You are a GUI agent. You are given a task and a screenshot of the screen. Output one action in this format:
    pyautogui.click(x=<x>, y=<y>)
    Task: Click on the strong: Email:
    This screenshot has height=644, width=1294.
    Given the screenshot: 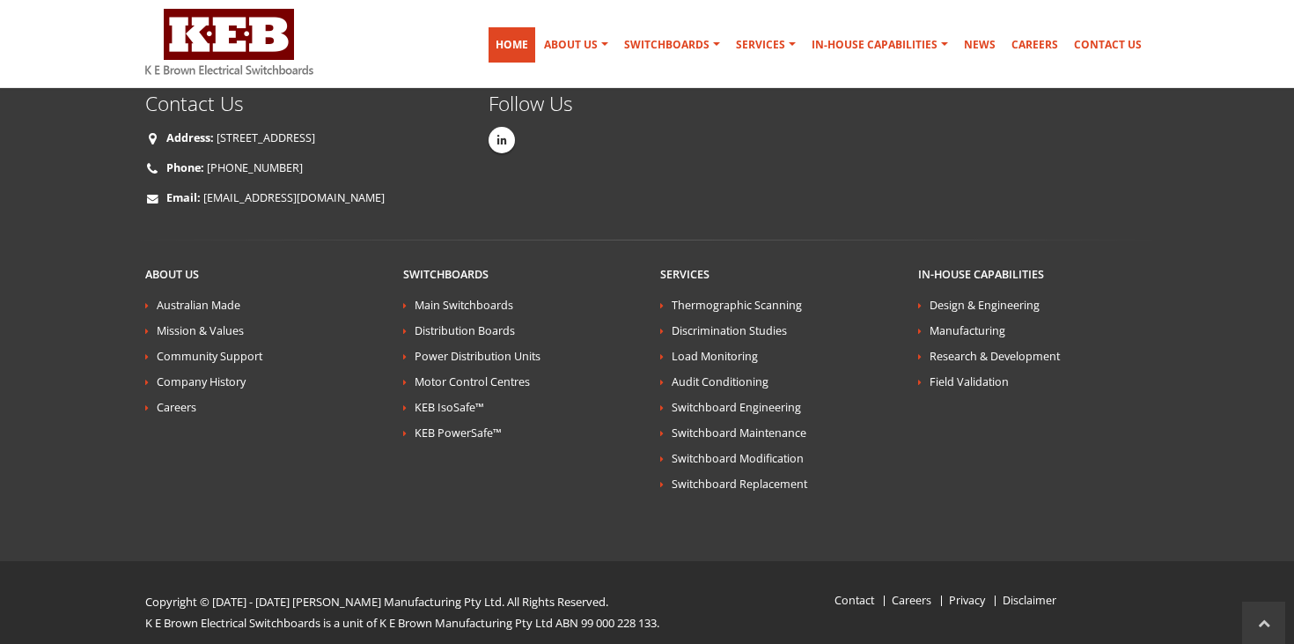 What is the action you would take?
    pyautogui.click(x=183, y=197)
    